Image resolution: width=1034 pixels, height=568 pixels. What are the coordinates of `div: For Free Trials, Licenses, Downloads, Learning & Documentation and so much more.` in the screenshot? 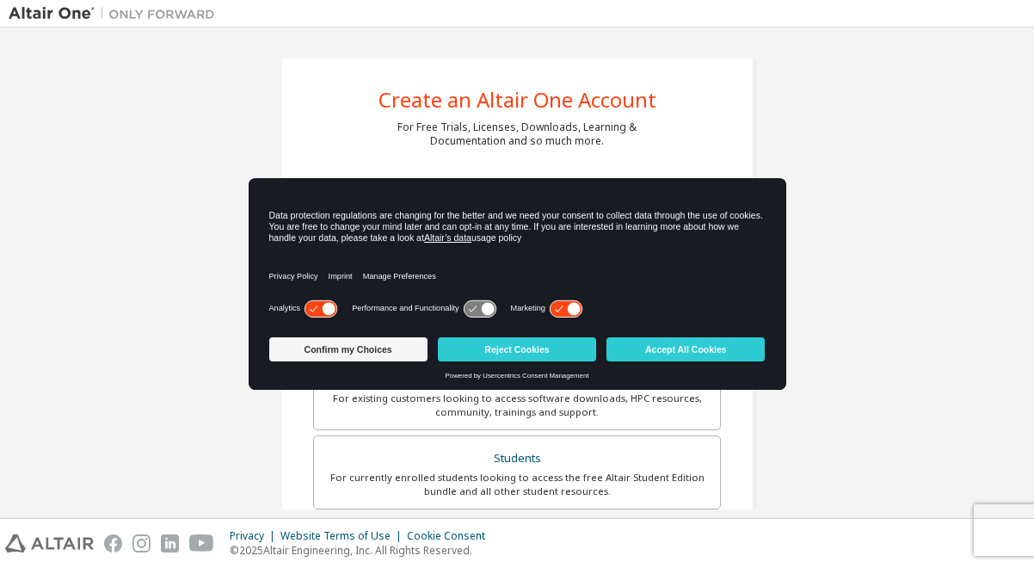 It's located at (517, 134).